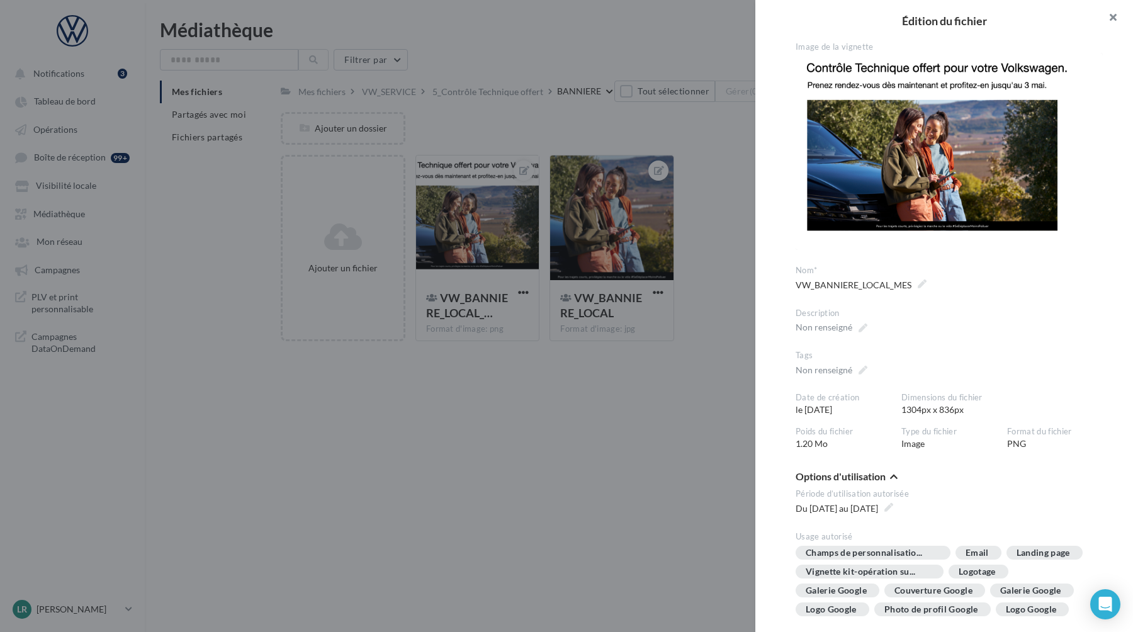  What do you see at coordinates (949, 47) in the screenshot?
I see `div: Image de la vignette` at bounding box center [949, 47].